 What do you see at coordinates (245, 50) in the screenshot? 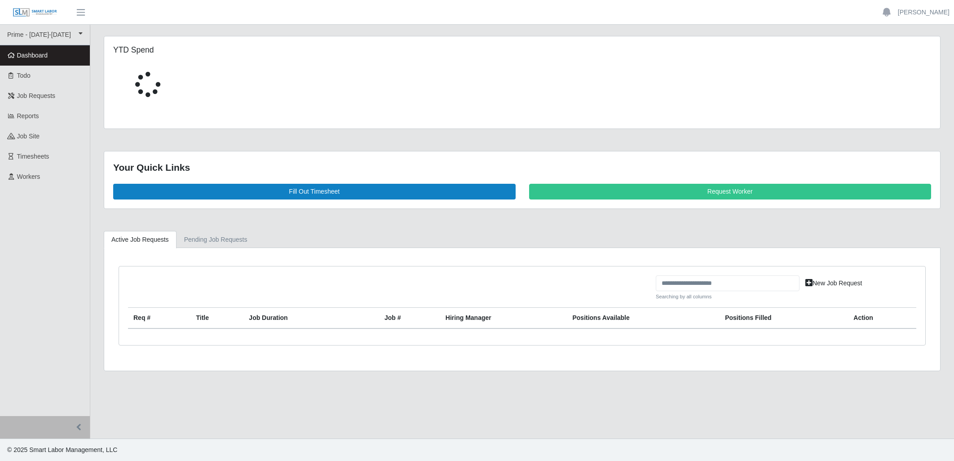
I see `h5: YTD Spend` at bounding box center [245, 50].